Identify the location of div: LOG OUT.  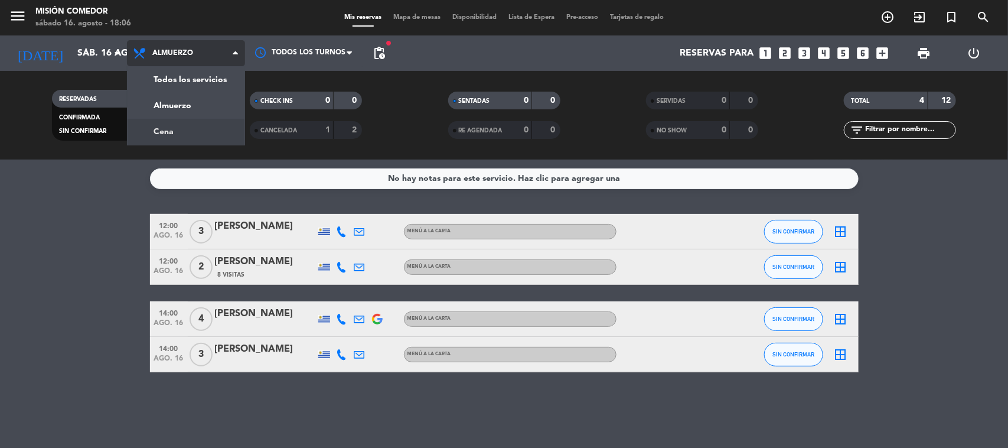
(974, 53).